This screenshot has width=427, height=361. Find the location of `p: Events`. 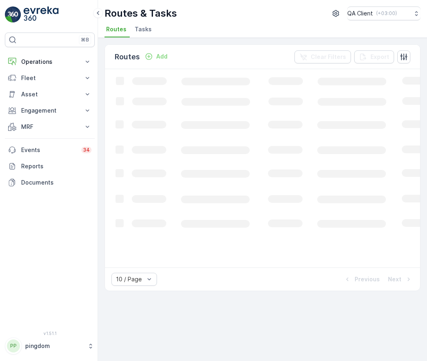

p: Events is located at coordinates (49, 150).